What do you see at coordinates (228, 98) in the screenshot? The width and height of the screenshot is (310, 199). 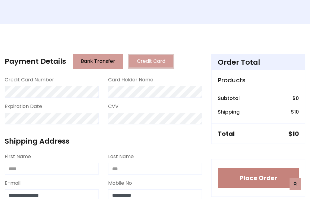 I see `h6: Subtotal` at bounding box center [228, 98].